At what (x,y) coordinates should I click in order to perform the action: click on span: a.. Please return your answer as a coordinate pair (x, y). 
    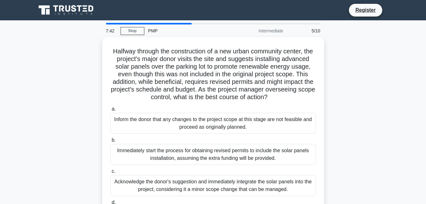
    Looking at the image, I should click on (114, 109).